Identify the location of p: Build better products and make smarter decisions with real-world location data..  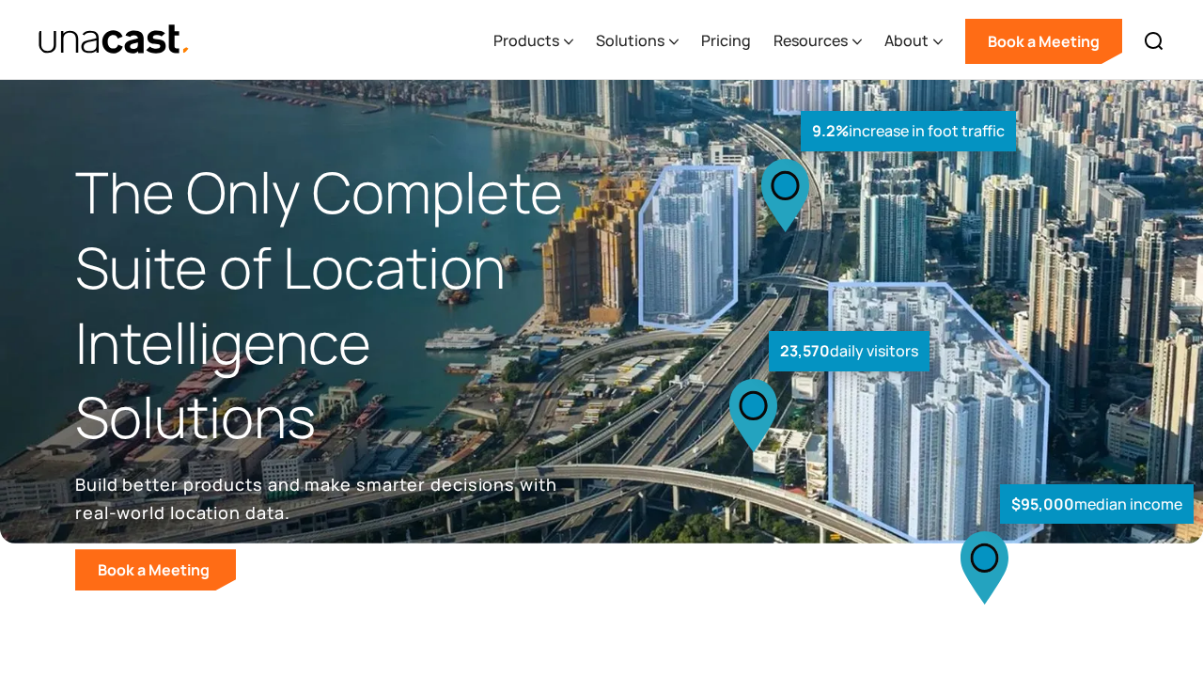
(320, 498).